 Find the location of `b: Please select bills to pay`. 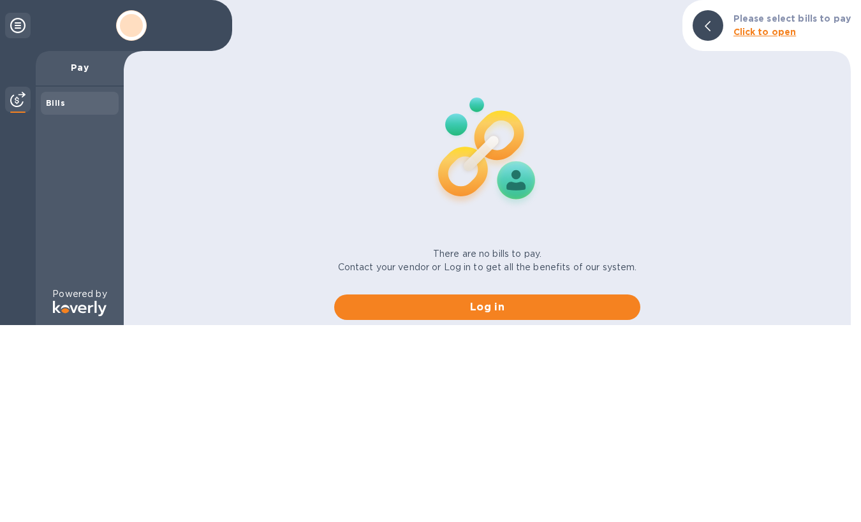

b: Please select bills to pay is located at coordinates (792, 18).